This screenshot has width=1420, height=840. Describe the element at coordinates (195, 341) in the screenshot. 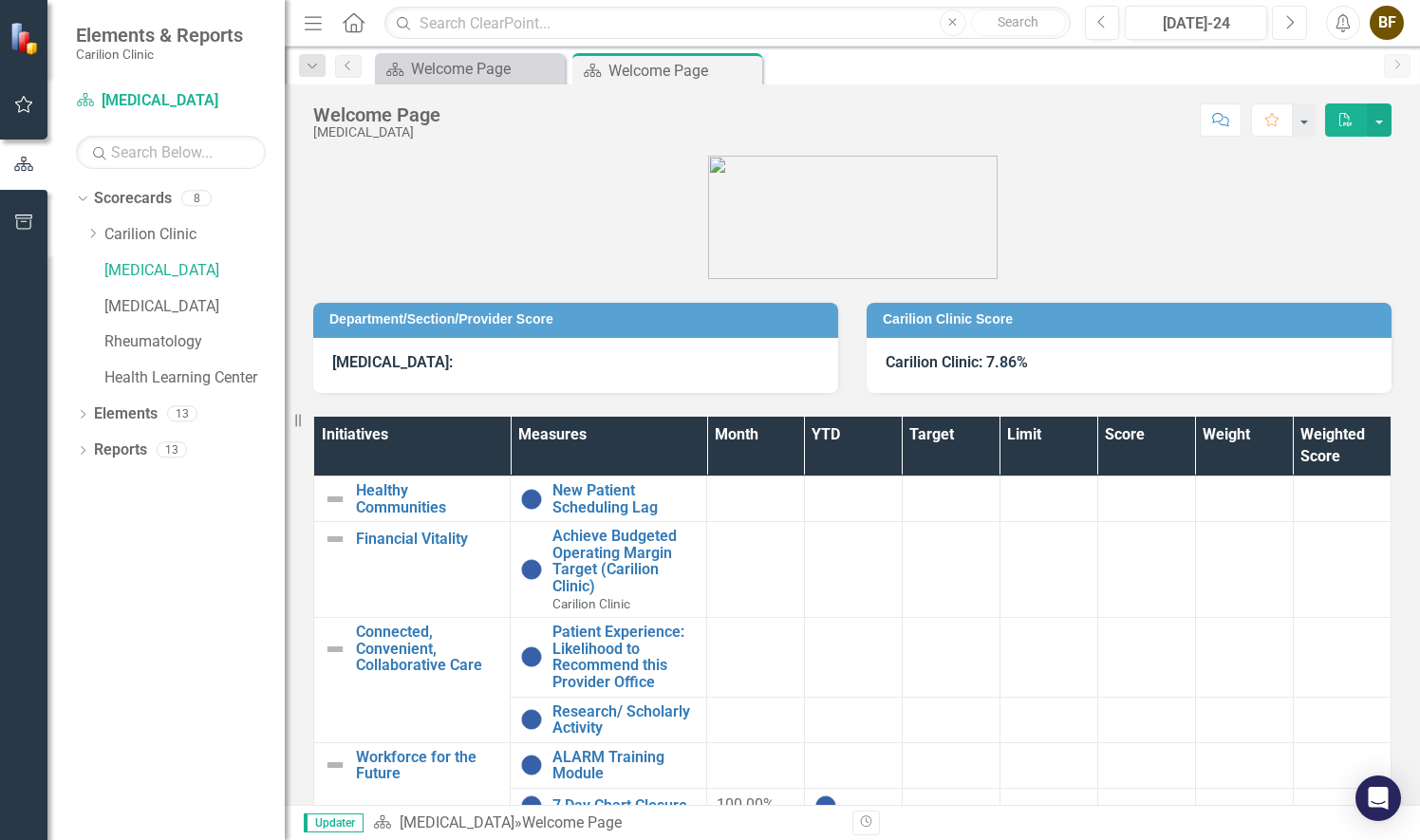

I see `a: Rheumatology` at that location.